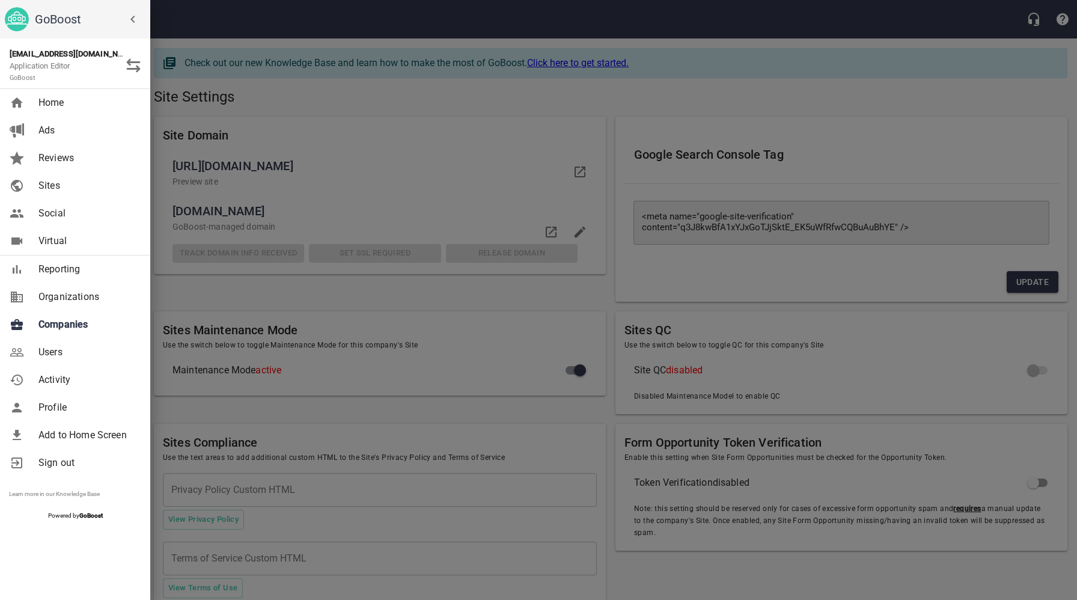  I want to click on span: Reviews, so click(87, 158).